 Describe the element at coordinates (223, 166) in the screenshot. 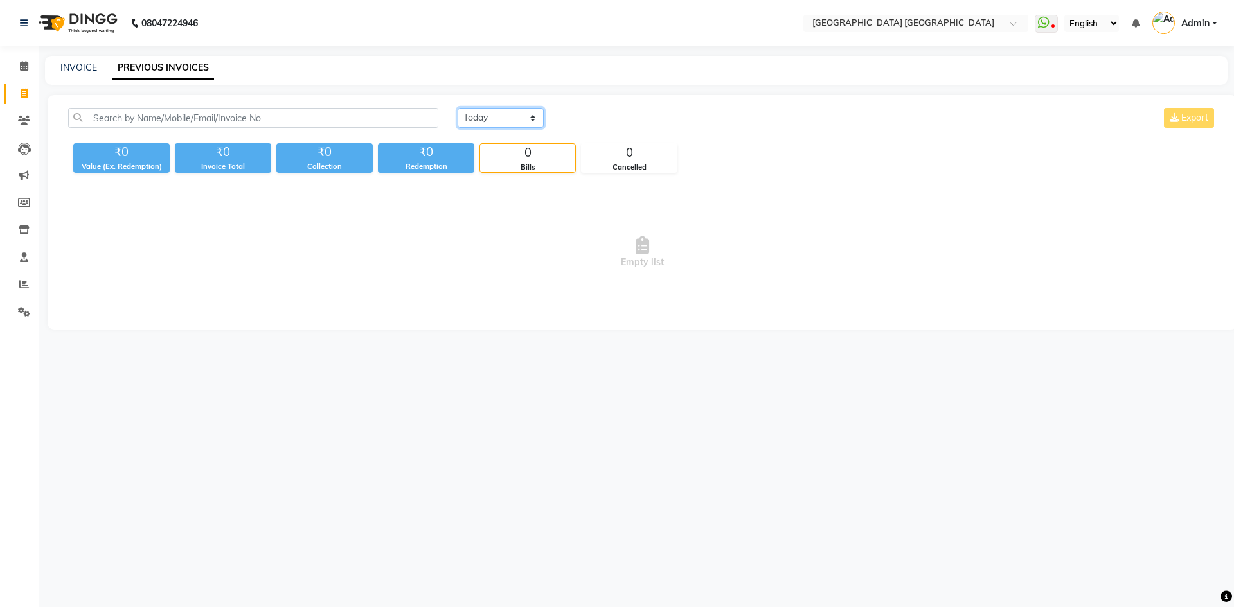

I see `div: Invoice Total` at that location.